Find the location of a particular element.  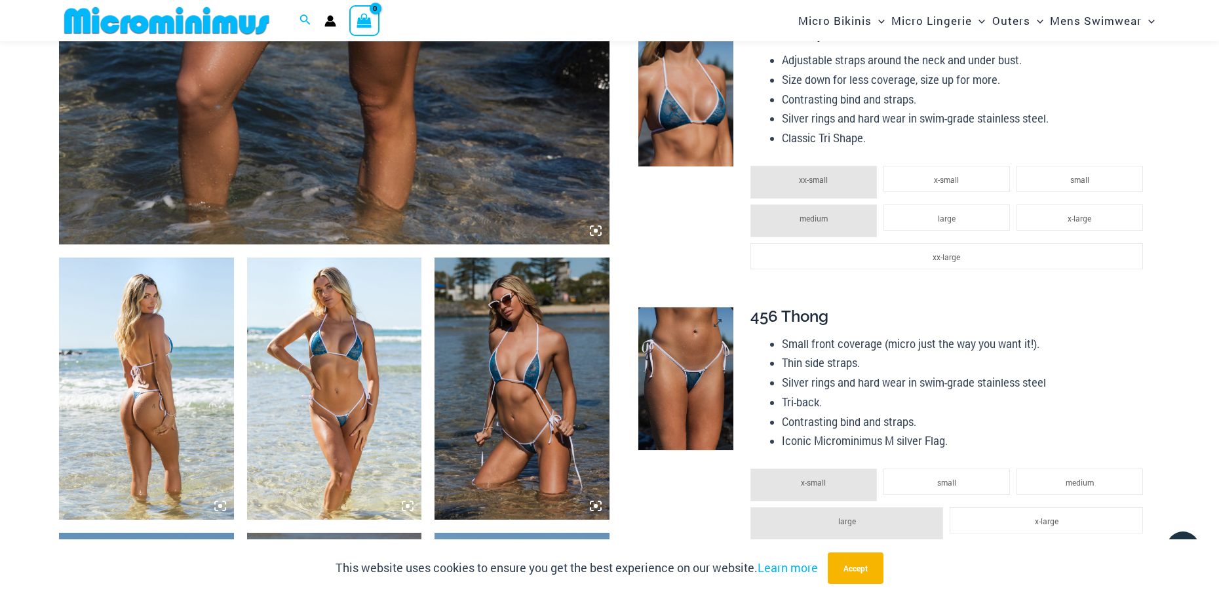

a: View Shopping Cart, empty is located at coordinates (364, 20).